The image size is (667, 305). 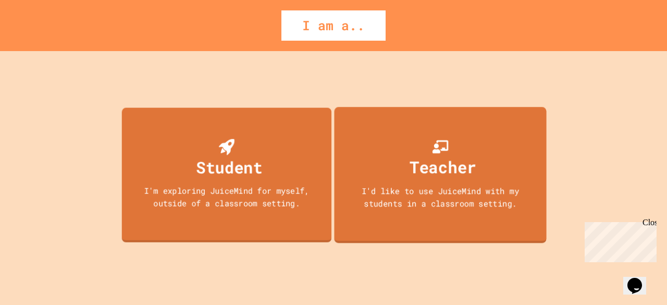 I want to click on div: I'm exploring JuiceMind for myself, outside of a classroom setting., so click(x=227, y=197).